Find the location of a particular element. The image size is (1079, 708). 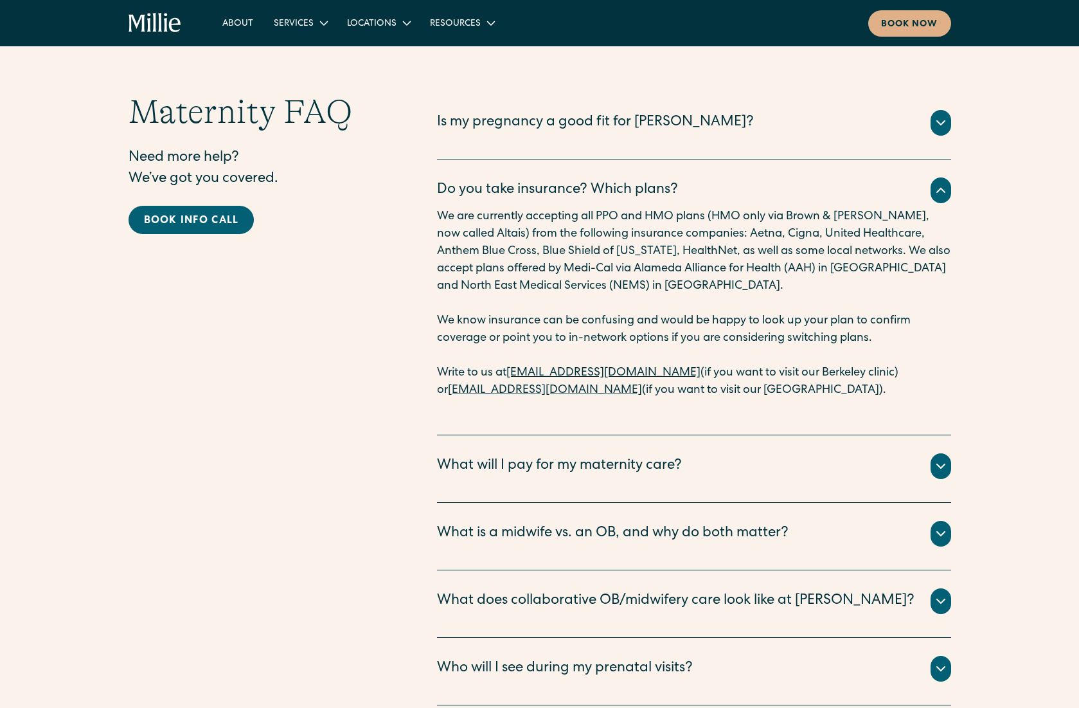

a: About is located at coordinates (238, 22).